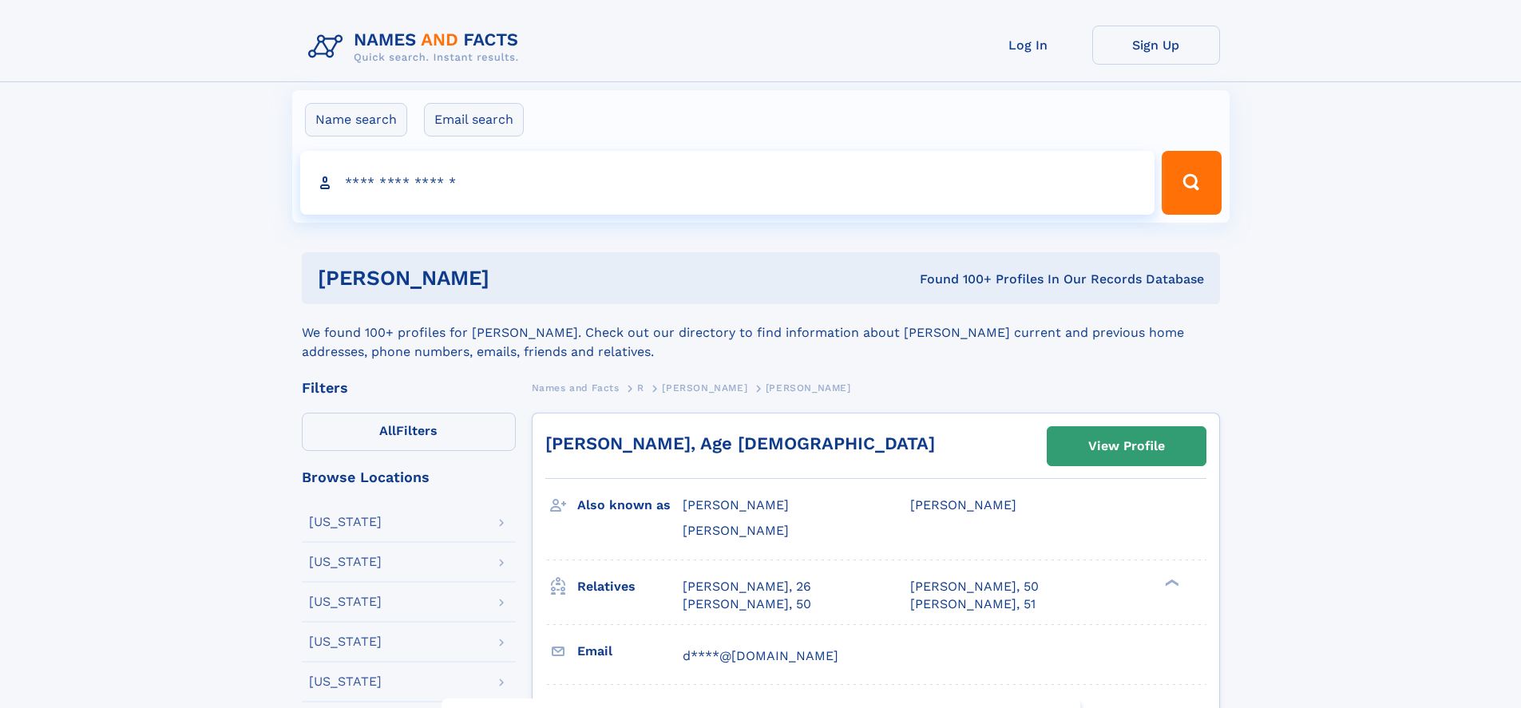 The image size is (1521, 708). What do you see at coordinates (356, 120) in the screenshot?
I see `label: Name search` at bounding box center [356, 120].